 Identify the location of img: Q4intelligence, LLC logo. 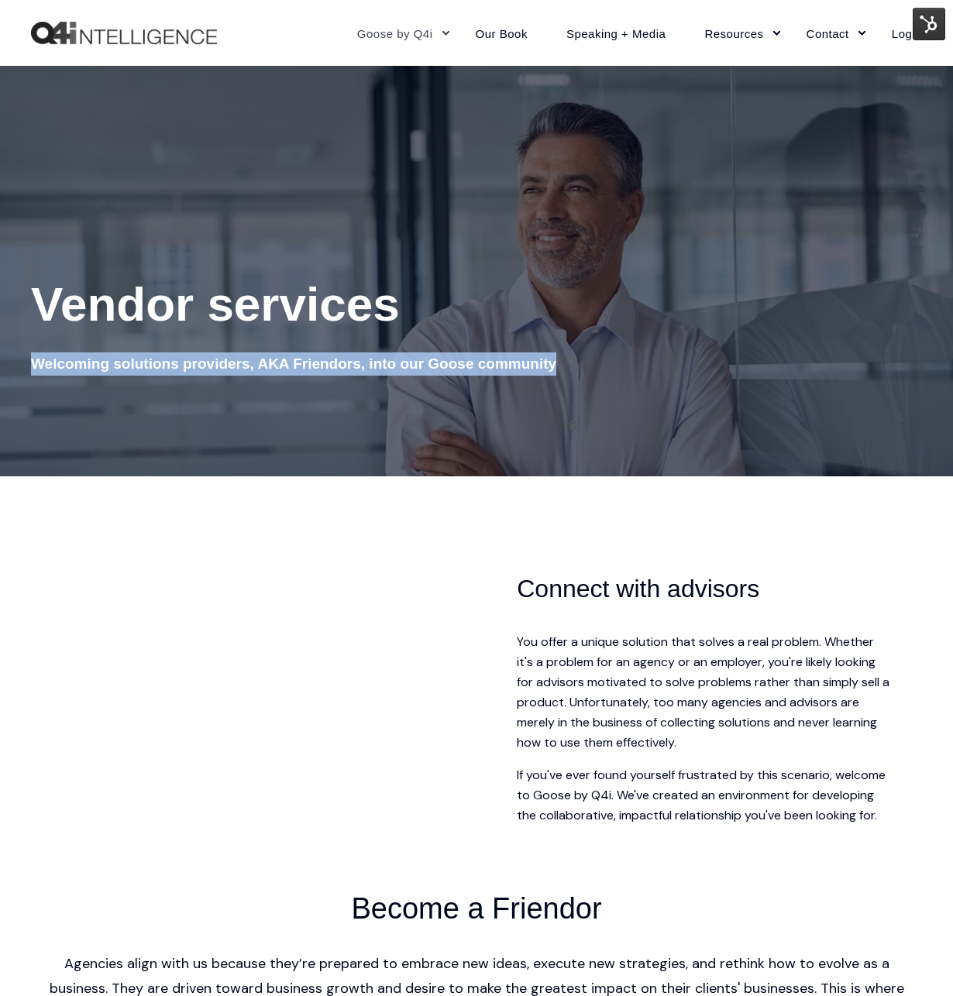
(124, 33).